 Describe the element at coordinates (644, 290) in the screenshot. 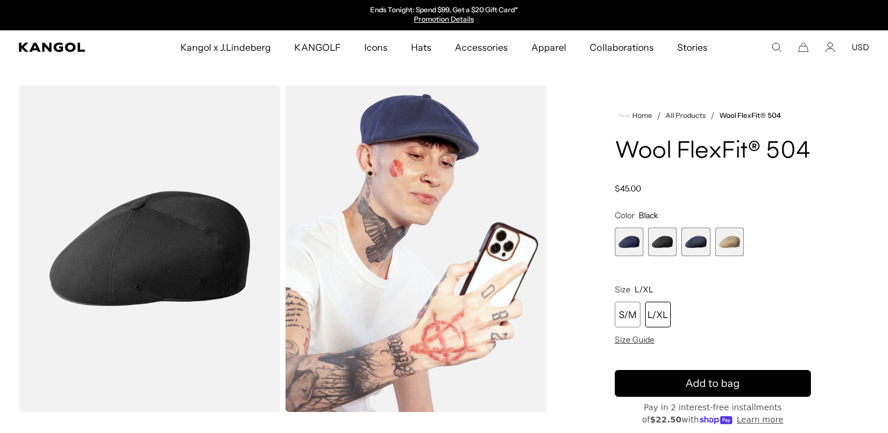

I see `span: L/XL` at that location.